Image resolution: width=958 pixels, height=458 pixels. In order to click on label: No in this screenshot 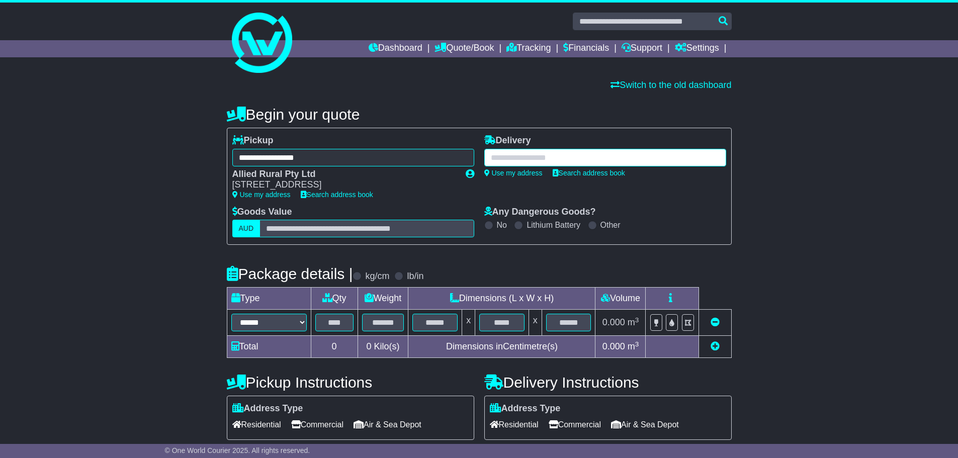, I will do `click(502, 225)`.